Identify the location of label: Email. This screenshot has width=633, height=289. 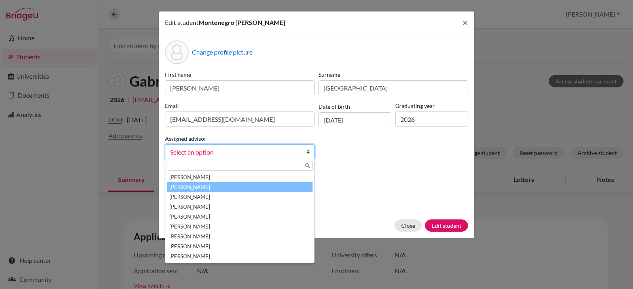
(240, 106).